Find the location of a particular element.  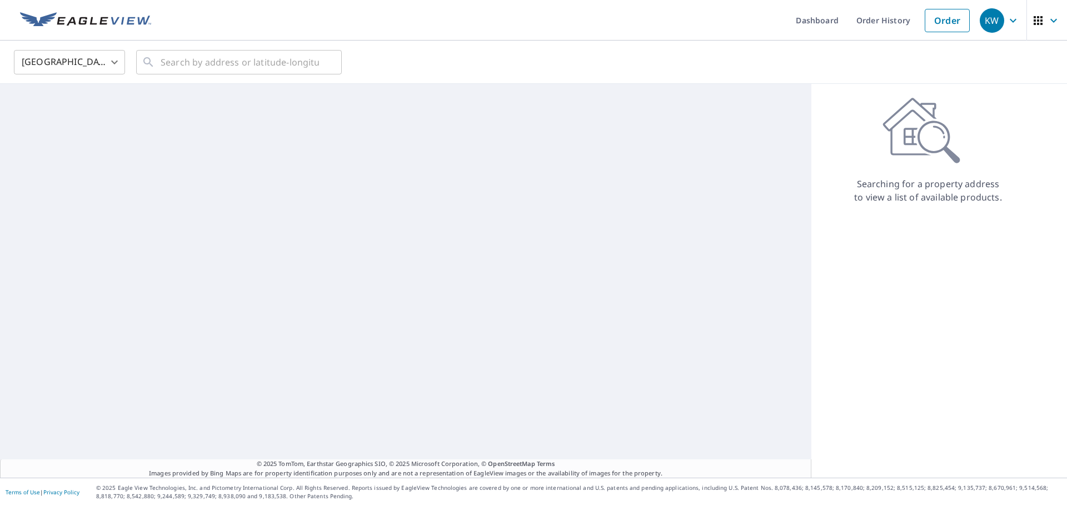

a: OpenStreetMap is located at coordinates (511, 464).